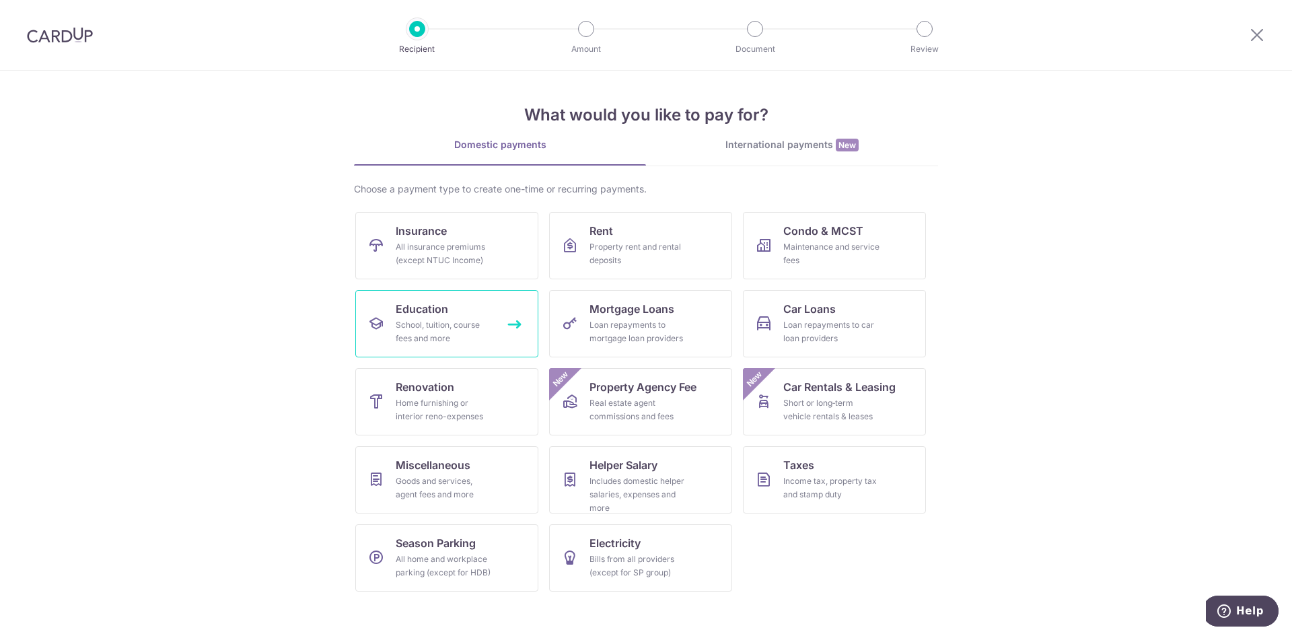 This screenshot has height=636, width=1292. What do you see at coordinates (823, 231) in the screenshot?
I see `span: Condo & MCST` at bounding box center [823, 231].